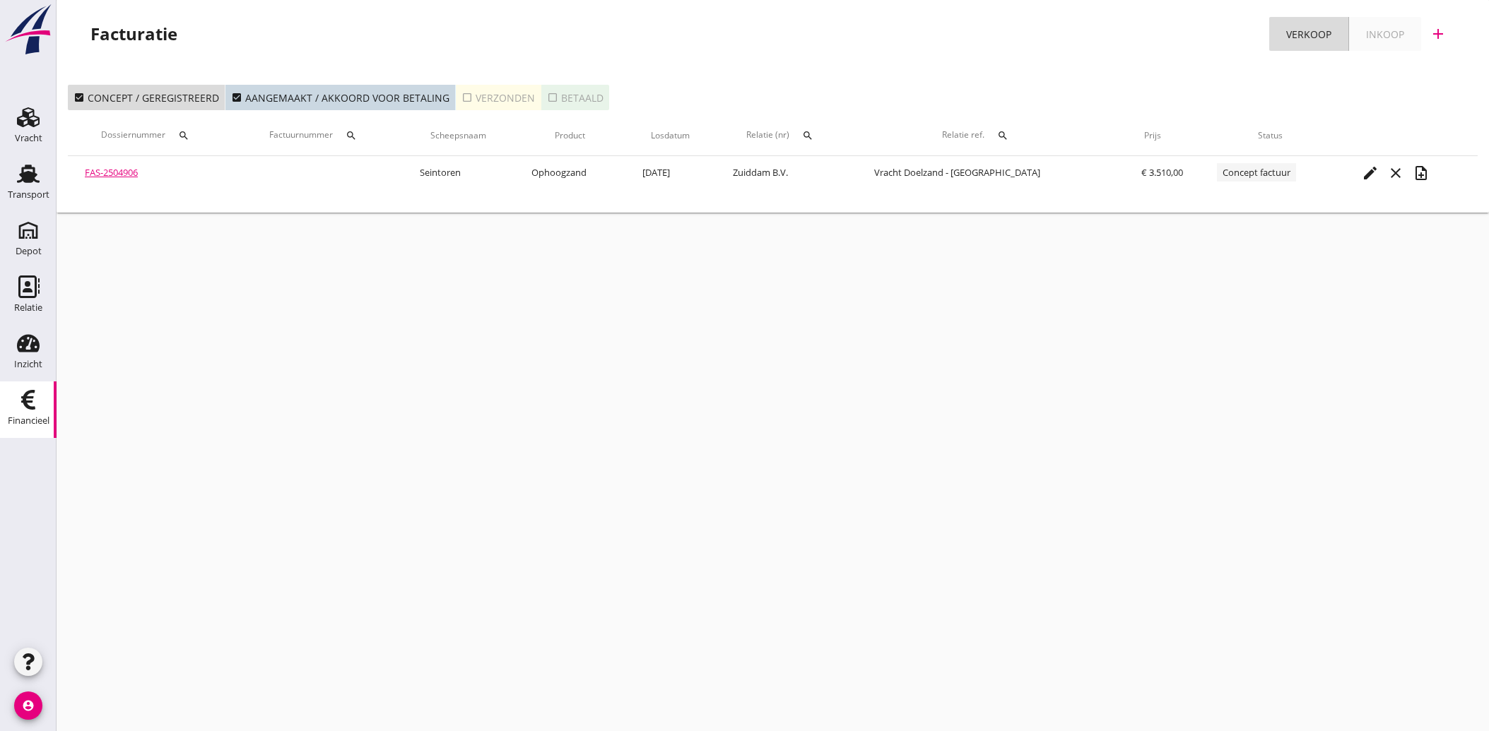 The height and width of the screenshot is (731, 1489). What do you see at coordinates (1396, 173) in the screenshot?
I see `i: close` at bounding box center [1396, 173].